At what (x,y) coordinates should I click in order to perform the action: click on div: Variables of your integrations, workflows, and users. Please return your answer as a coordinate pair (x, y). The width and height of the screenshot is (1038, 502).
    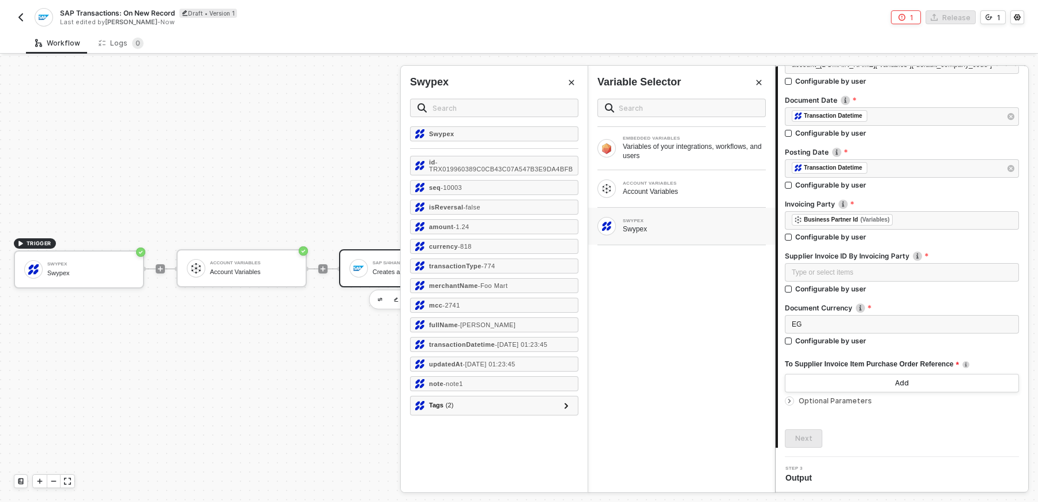
    Looking at the image, I should click on (694, 151).